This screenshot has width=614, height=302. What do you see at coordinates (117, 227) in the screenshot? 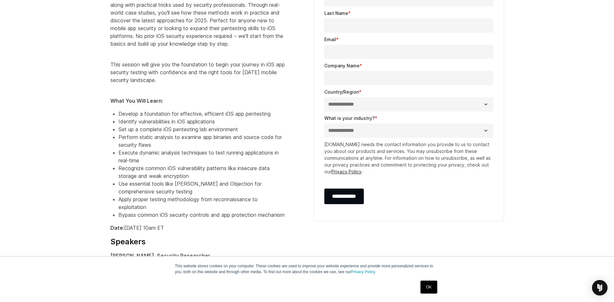
I see `strong: Date:` at bounding box center [117, 227].